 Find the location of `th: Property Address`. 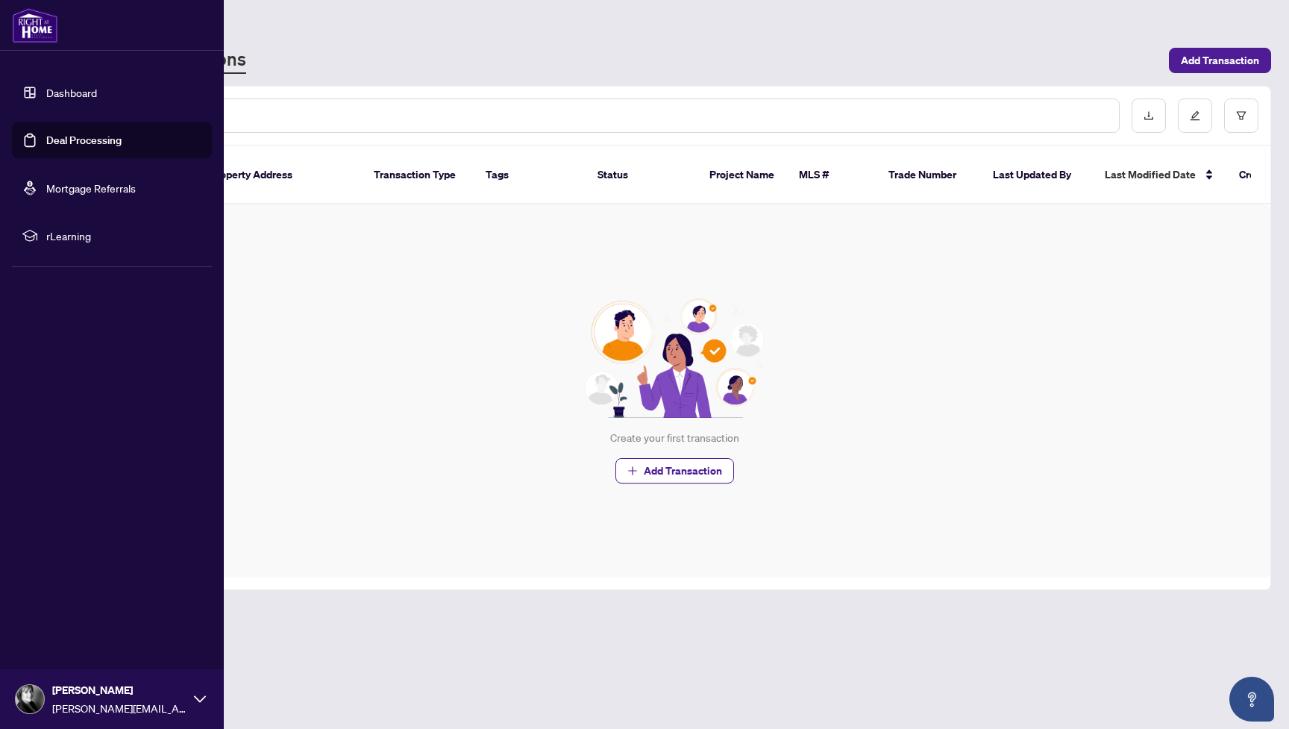

th: Property Address is located at coordinates (280, 175).